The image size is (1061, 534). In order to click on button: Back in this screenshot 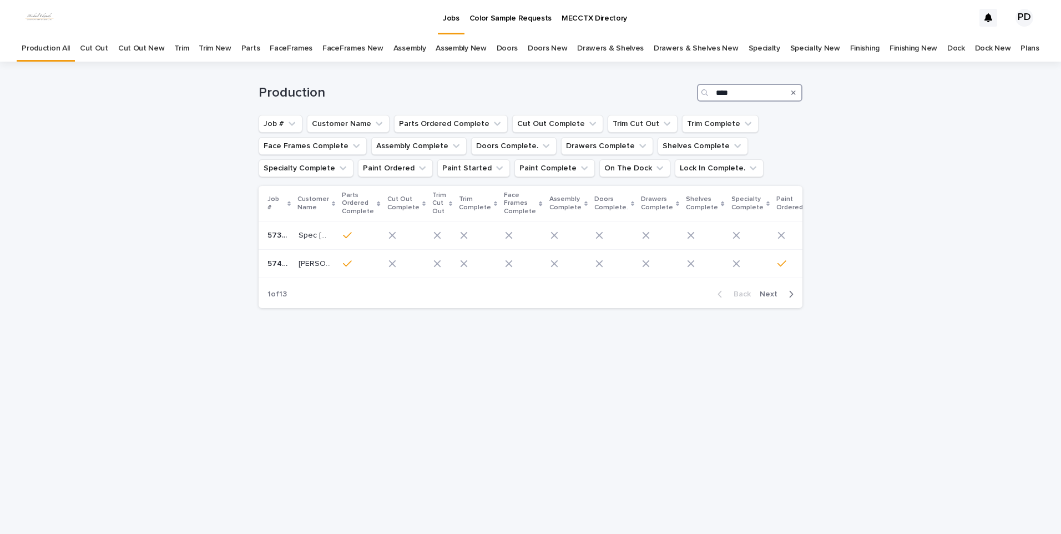, I will do `click(732, 294)`.